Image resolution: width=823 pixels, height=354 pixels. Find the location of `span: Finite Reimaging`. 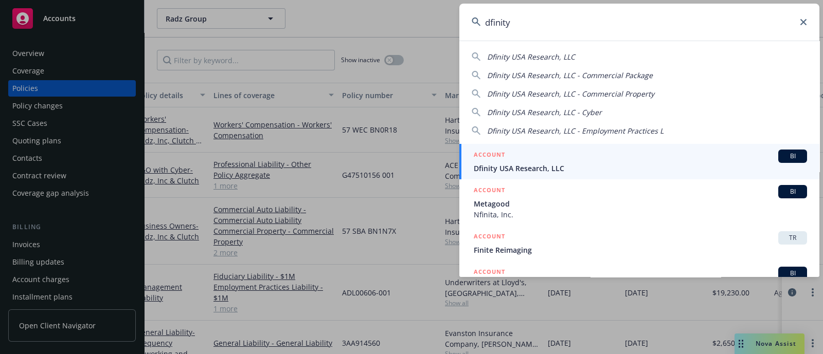

span: Finite Reimaging is located at coordinates (641, 250).